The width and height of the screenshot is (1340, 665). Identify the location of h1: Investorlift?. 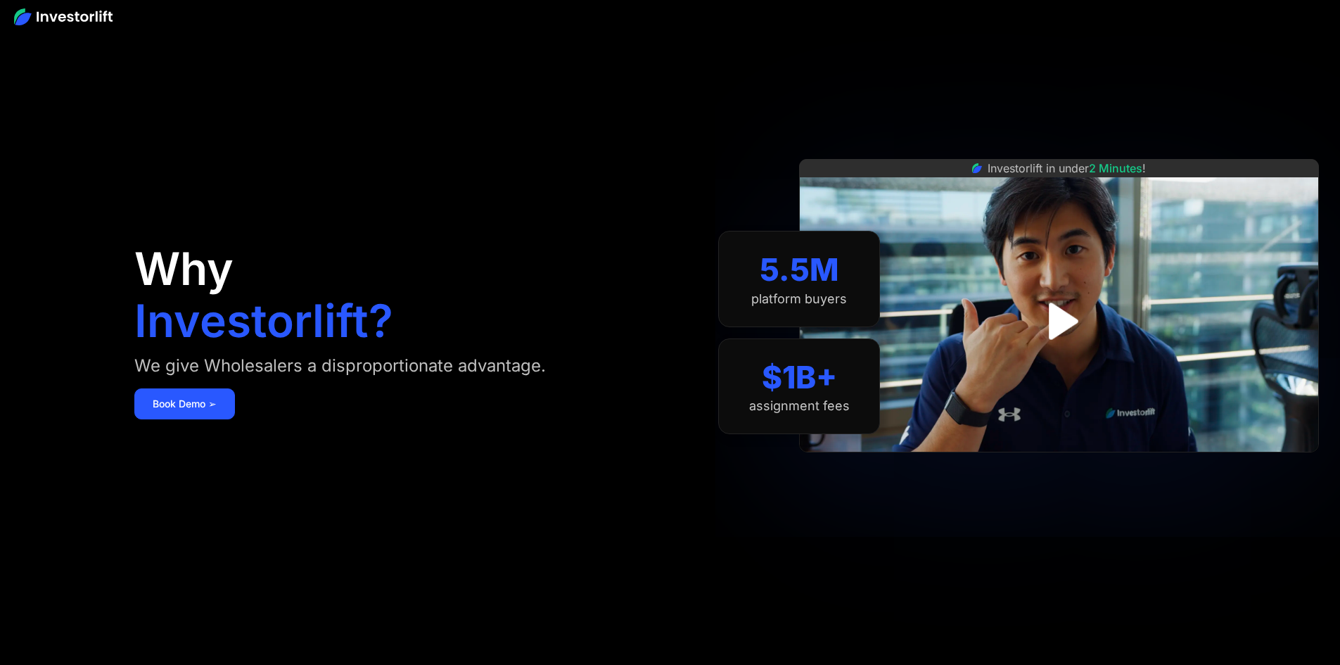
(264, 321).